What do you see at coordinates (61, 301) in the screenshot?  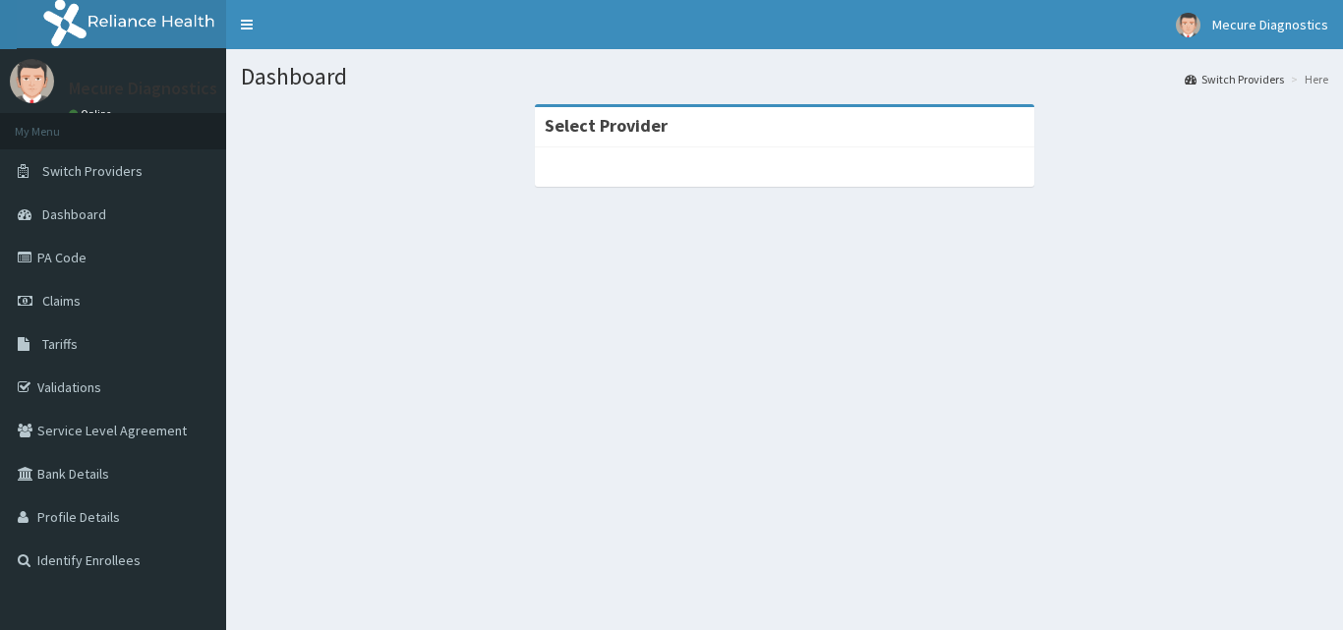 I see `span: Claims` at bounding box center [61, 301].